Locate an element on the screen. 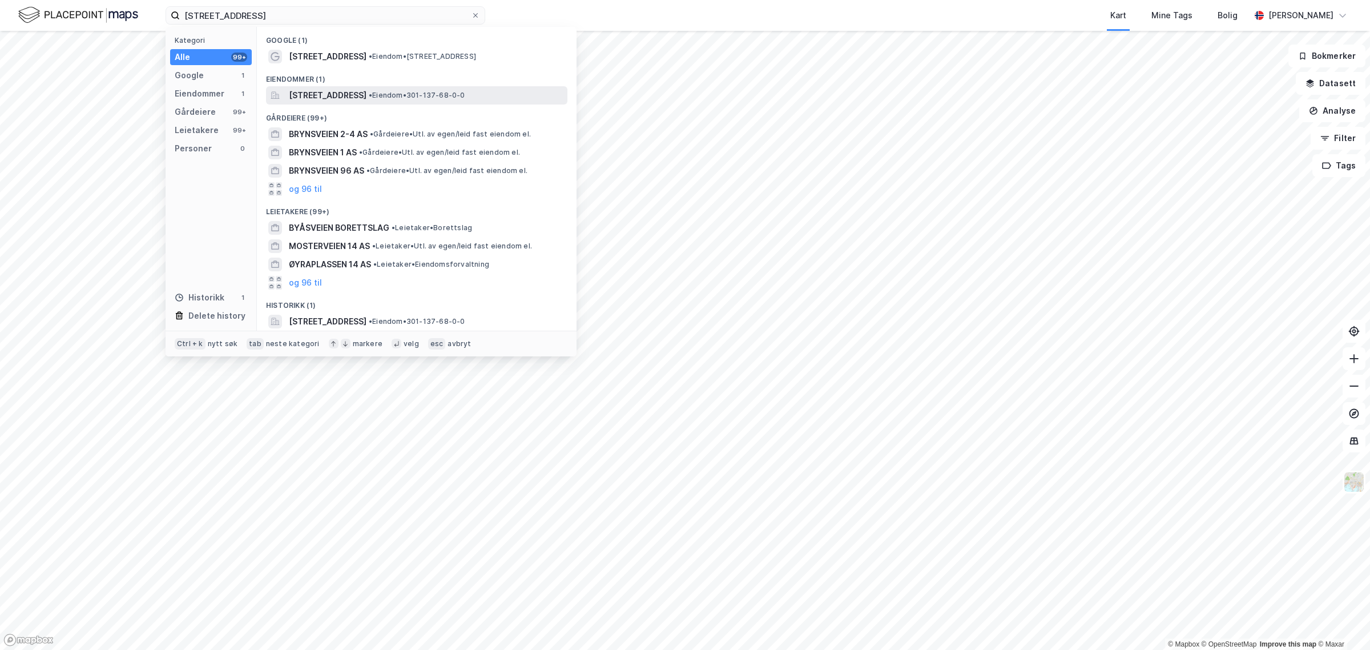  div: Historikk (1) is located at coordinates (417, 302).